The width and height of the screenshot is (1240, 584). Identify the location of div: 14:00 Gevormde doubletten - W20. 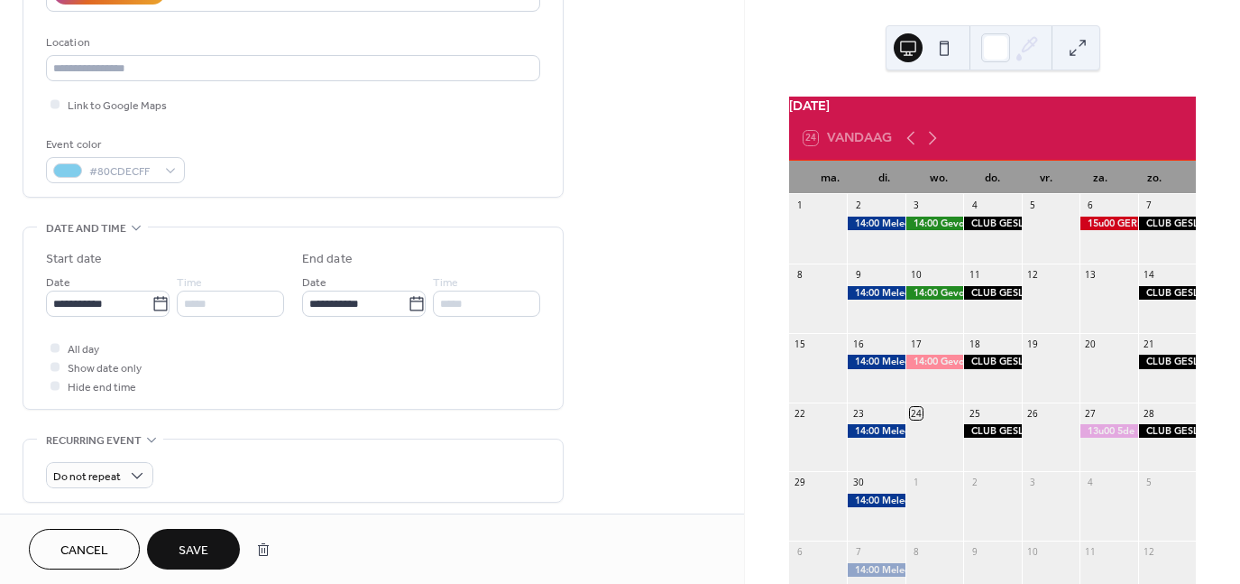
(935, 292).